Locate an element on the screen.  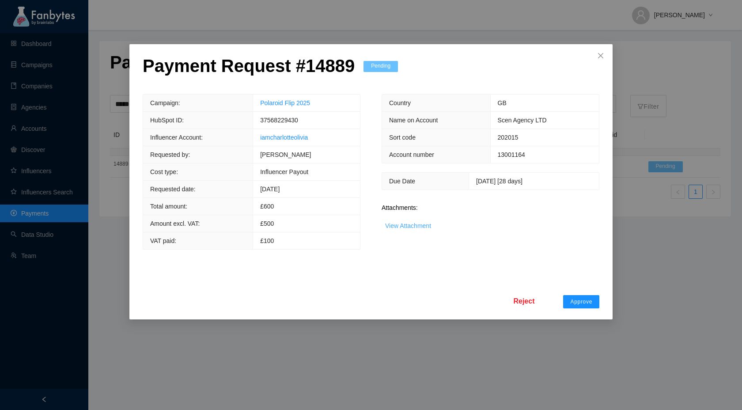
span: Total amount: is located at coordinates (169, 206).